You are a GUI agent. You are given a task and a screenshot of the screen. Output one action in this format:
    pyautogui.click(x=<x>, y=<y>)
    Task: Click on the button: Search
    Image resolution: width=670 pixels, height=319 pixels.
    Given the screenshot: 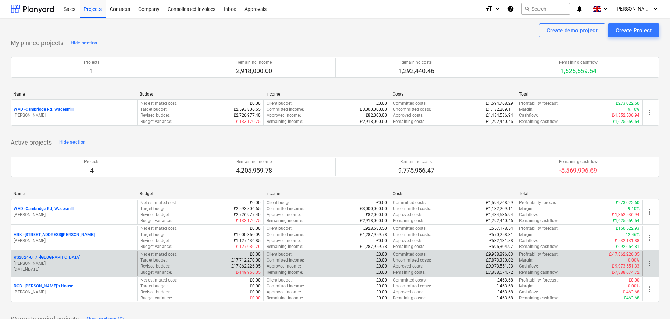 What is the action you would take?
    pyautogui.click(x=546, y=9)
    